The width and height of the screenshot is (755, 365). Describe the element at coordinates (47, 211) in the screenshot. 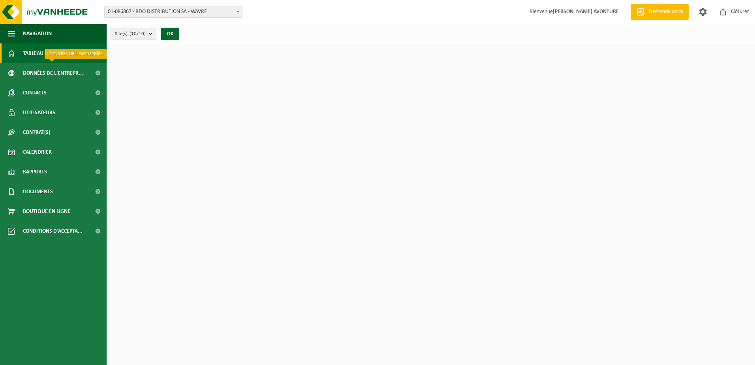

I see `span: Boutique en ligne` at that location.